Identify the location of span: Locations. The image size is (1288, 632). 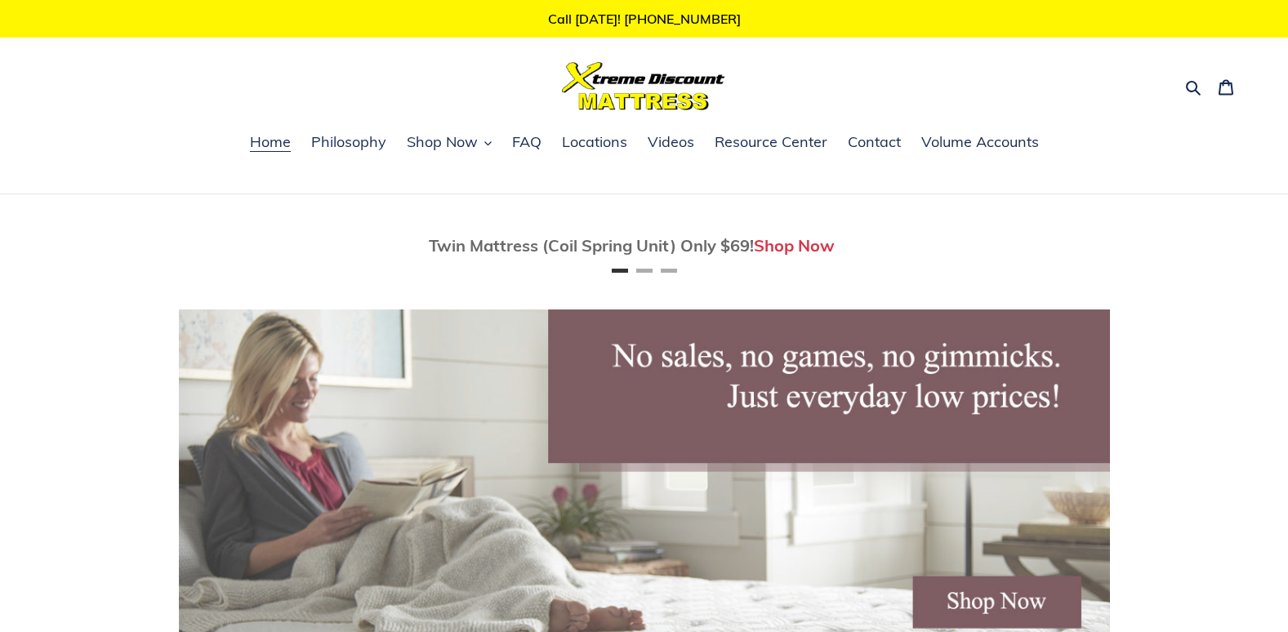
(595, 142).